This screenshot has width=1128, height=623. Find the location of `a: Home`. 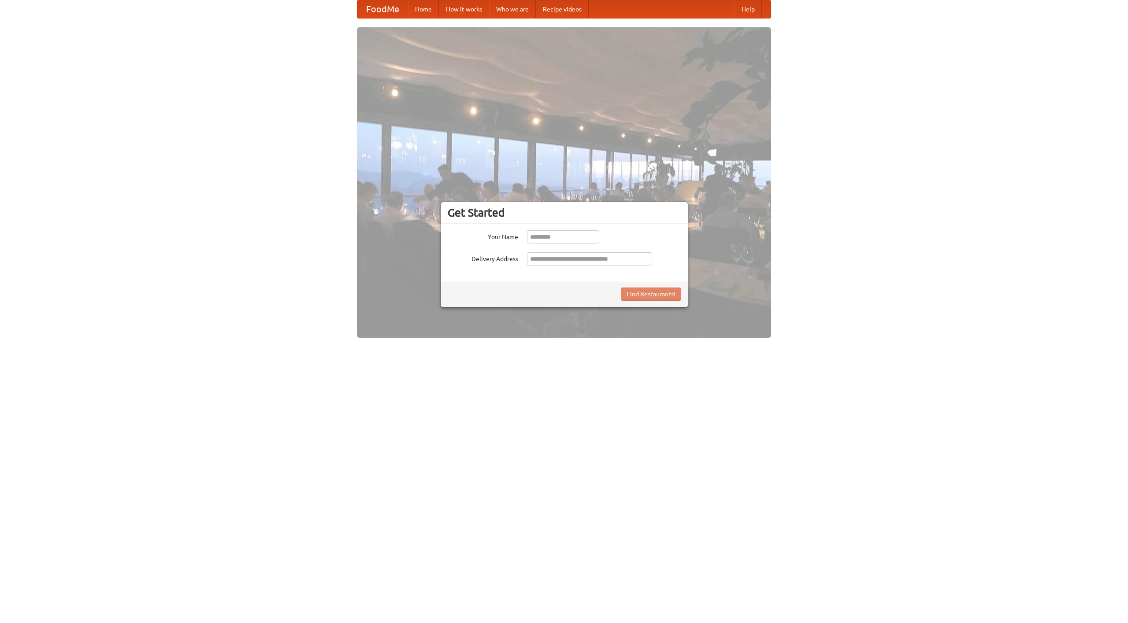

a: Home is located at coordinates (423, 9).